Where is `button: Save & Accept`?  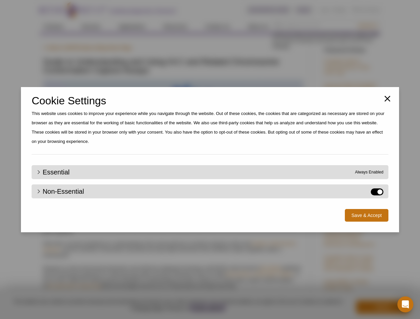 button: Save & Accept is located at coordinates (366, 215).